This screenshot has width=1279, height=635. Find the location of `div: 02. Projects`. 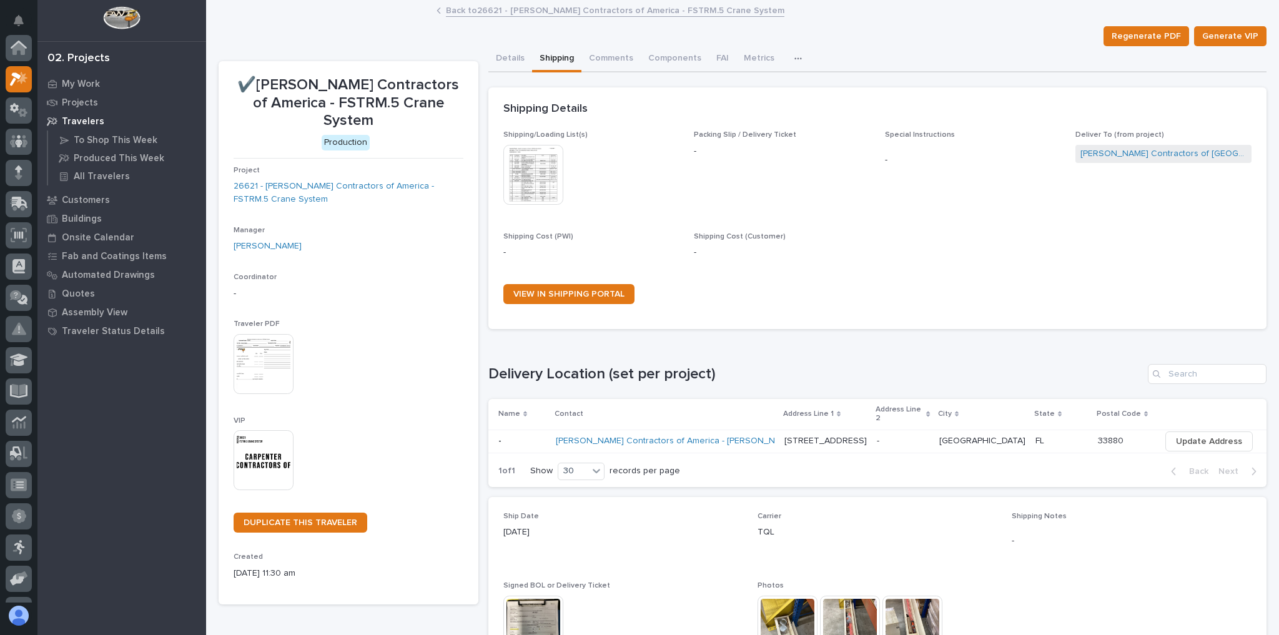

div: 02. Projects is located at coordinates (79, 59).